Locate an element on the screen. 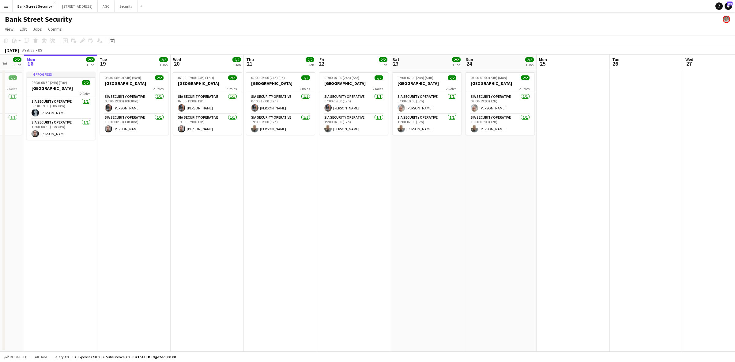 This screenshot has height=362, width=735. span: Jobs is located at coordinates (37, 29).